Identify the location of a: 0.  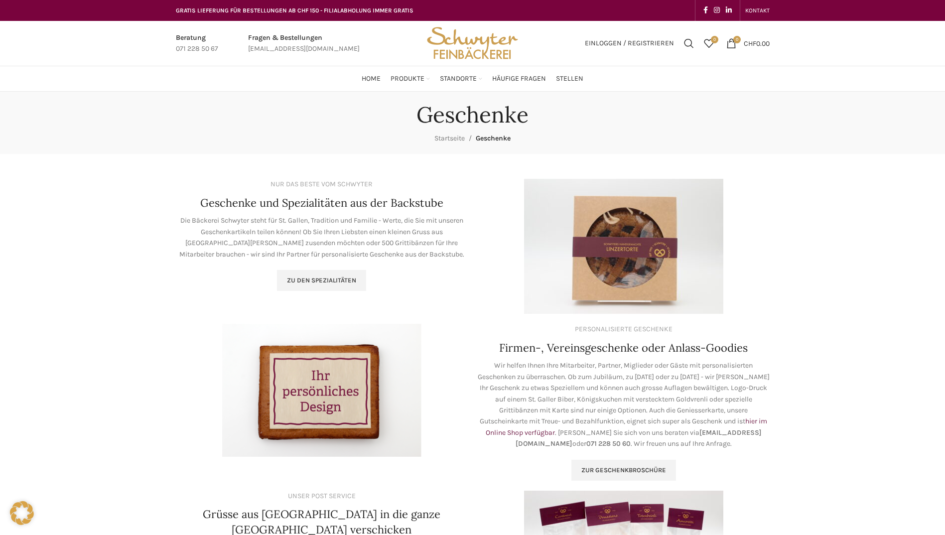
(709, 43).